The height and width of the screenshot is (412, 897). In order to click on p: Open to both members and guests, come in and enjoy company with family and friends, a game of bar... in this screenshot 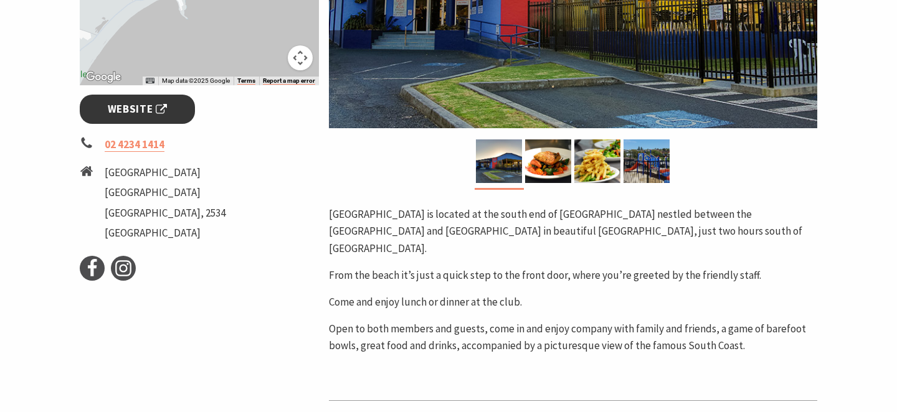, I will do `click(573, 338)`.